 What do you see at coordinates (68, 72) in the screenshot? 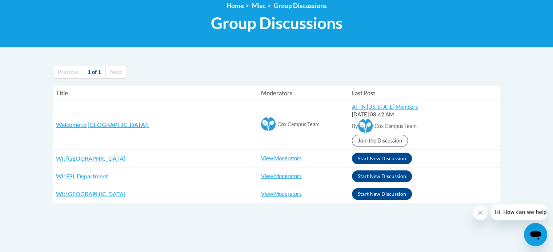
I see `a: Previous` at bounding box center [68, 72].